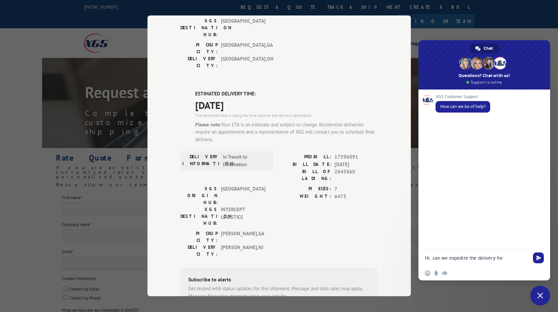 The image size is (558, 312). I want to click on input: Supply Chain Integration, so click(4, 161).